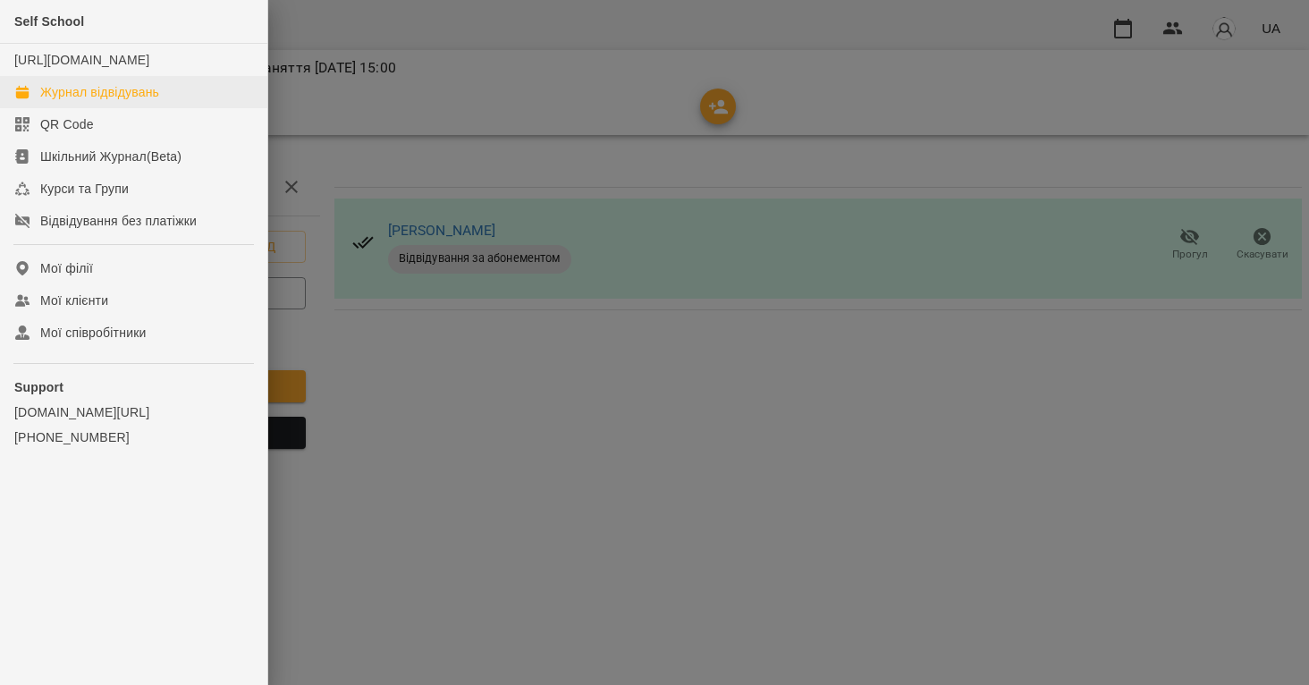 The width and height of the screenshot is (1309, 685). Describe the element at coordinates (118, 221) in the screenshot. I see `div: Відвідування без платіжки` at that location.